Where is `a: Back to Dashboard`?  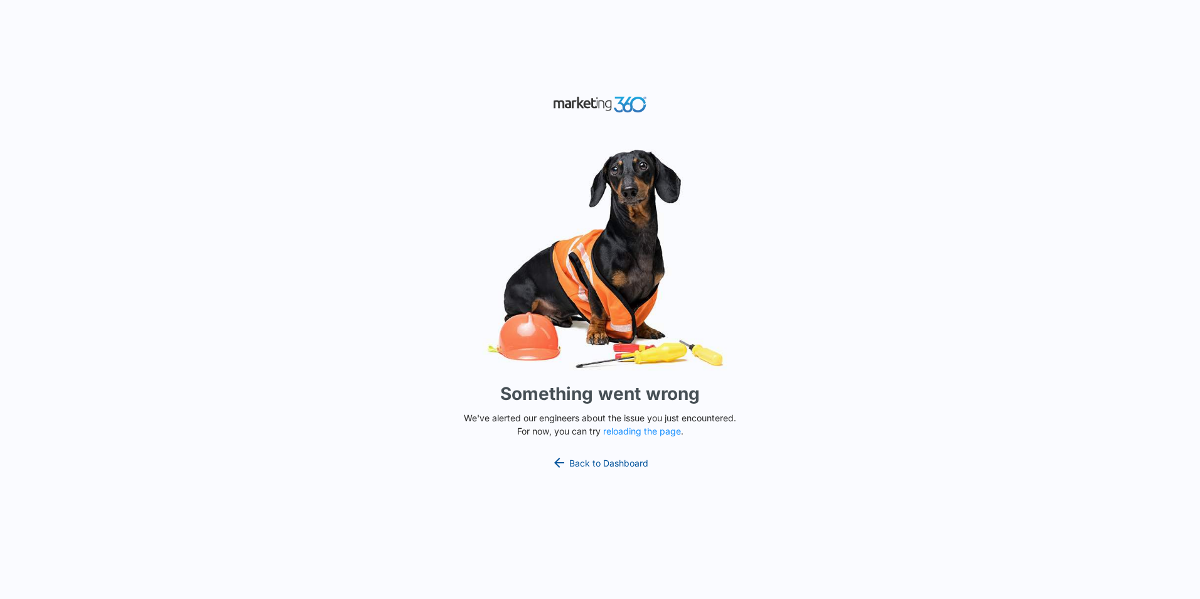
a: Back to Dashboard is located at coordinates (600, 463).